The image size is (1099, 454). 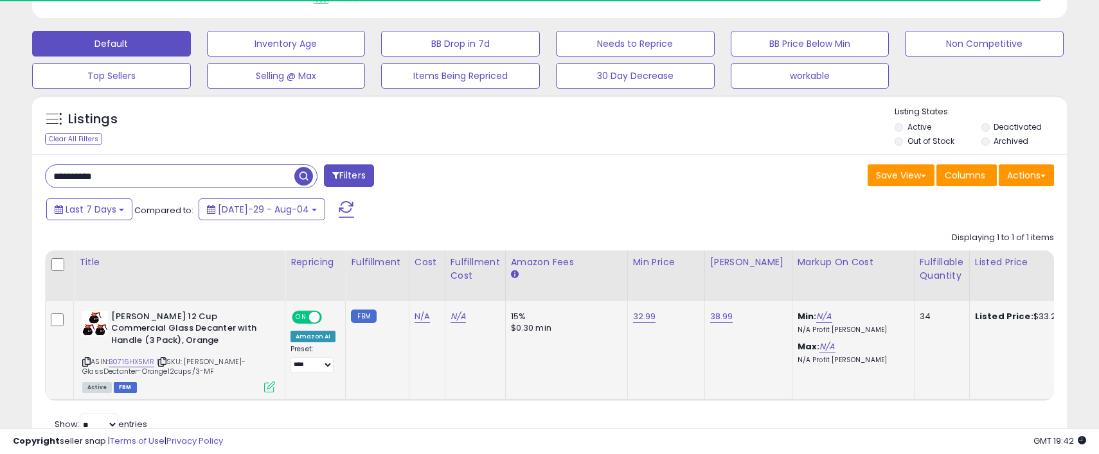 I want to click on a: Privacy Policy, so click(x=195, y=441).